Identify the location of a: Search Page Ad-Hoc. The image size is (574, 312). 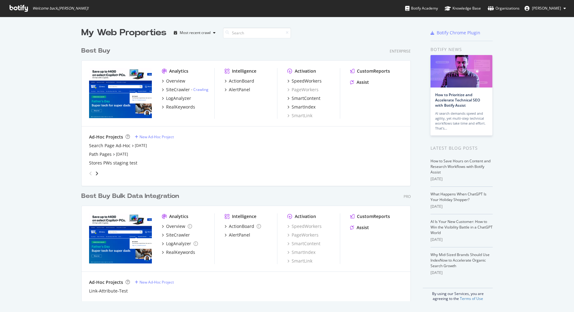
(110, 146).